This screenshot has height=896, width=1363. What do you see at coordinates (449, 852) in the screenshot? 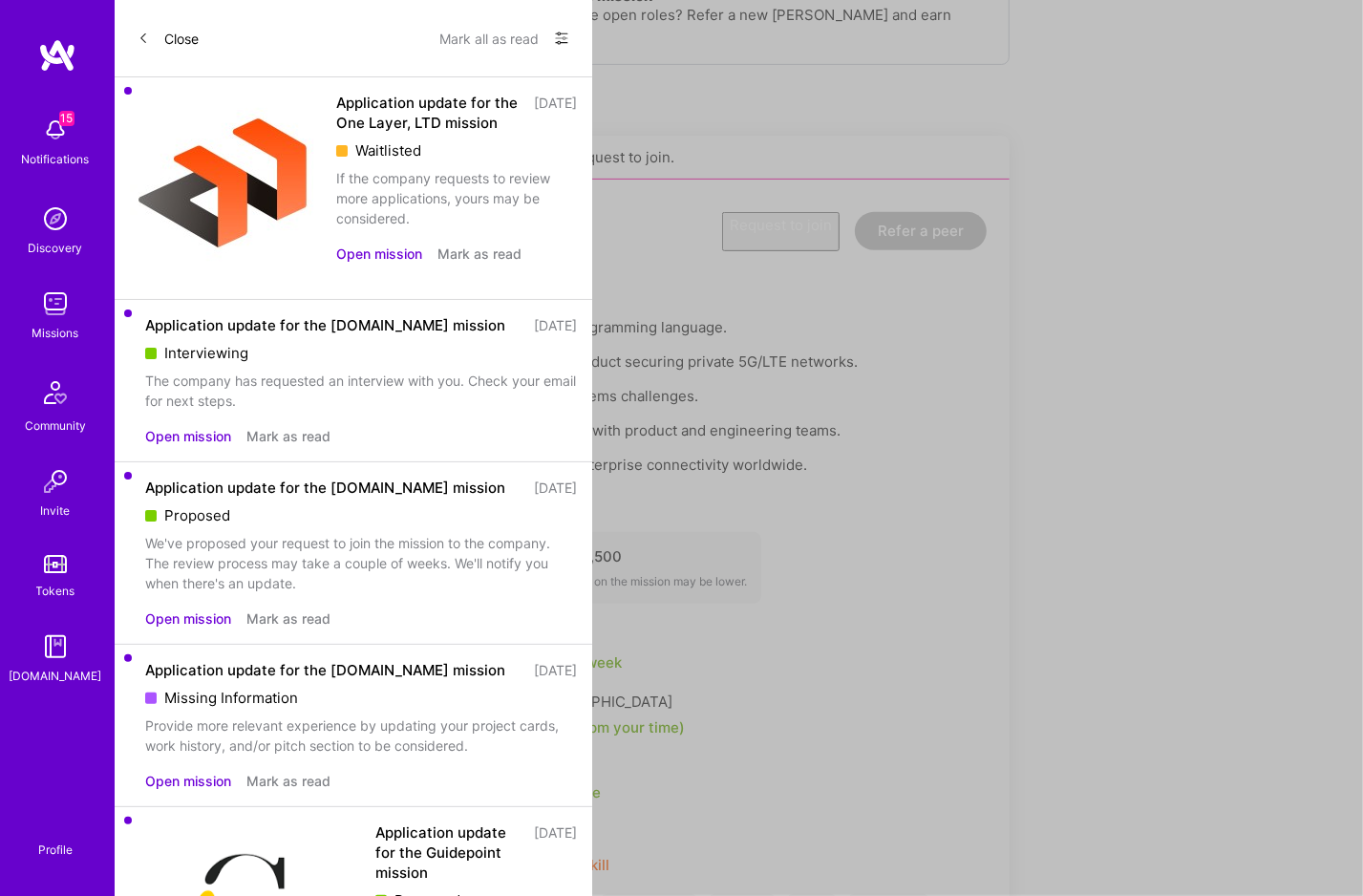
I see `div: Application update for the Guidepoint mission` at bounding box center [449, 852].